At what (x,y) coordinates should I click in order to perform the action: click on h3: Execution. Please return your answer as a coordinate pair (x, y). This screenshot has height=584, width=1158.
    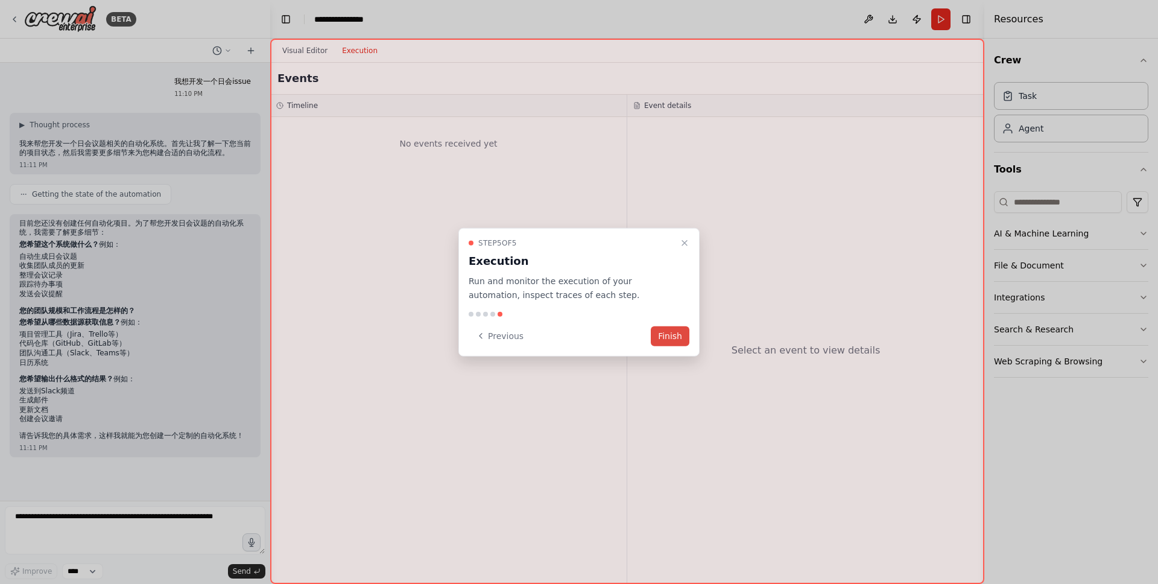
    Looking at the image, I should click on (572, 261).